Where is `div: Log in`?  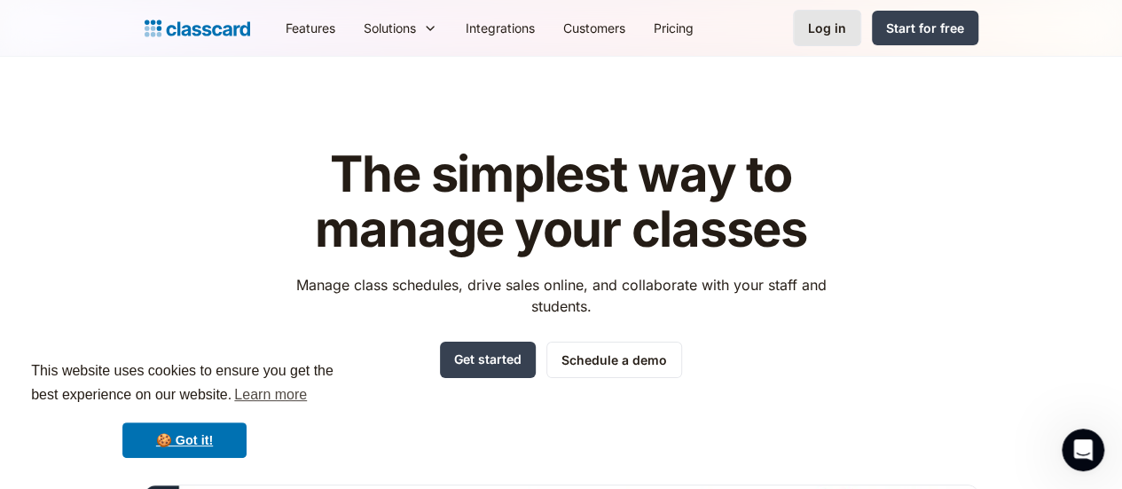 div: Log in is located at coordinates (826, 27).